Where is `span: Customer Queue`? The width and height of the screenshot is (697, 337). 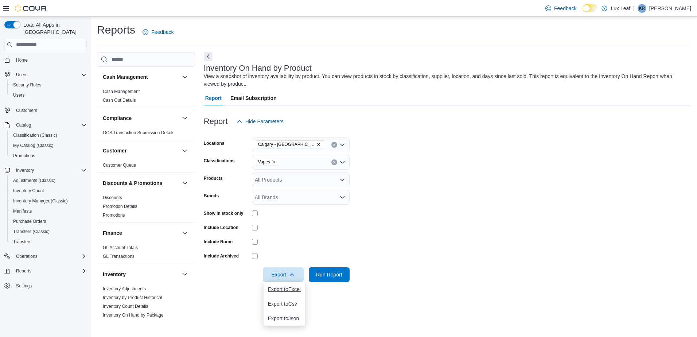
span: Customer Queue is located at coordinates (119, 165).